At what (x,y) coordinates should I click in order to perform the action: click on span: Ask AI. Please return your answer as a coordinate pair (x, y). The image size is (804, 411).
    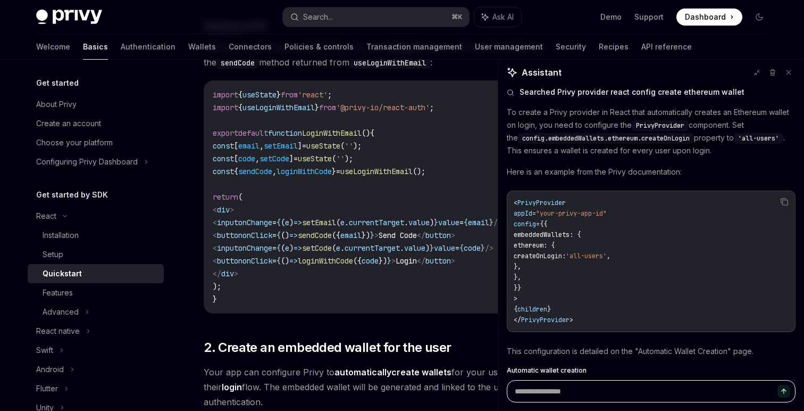
    Looking at the image, I should click on (503, 17).